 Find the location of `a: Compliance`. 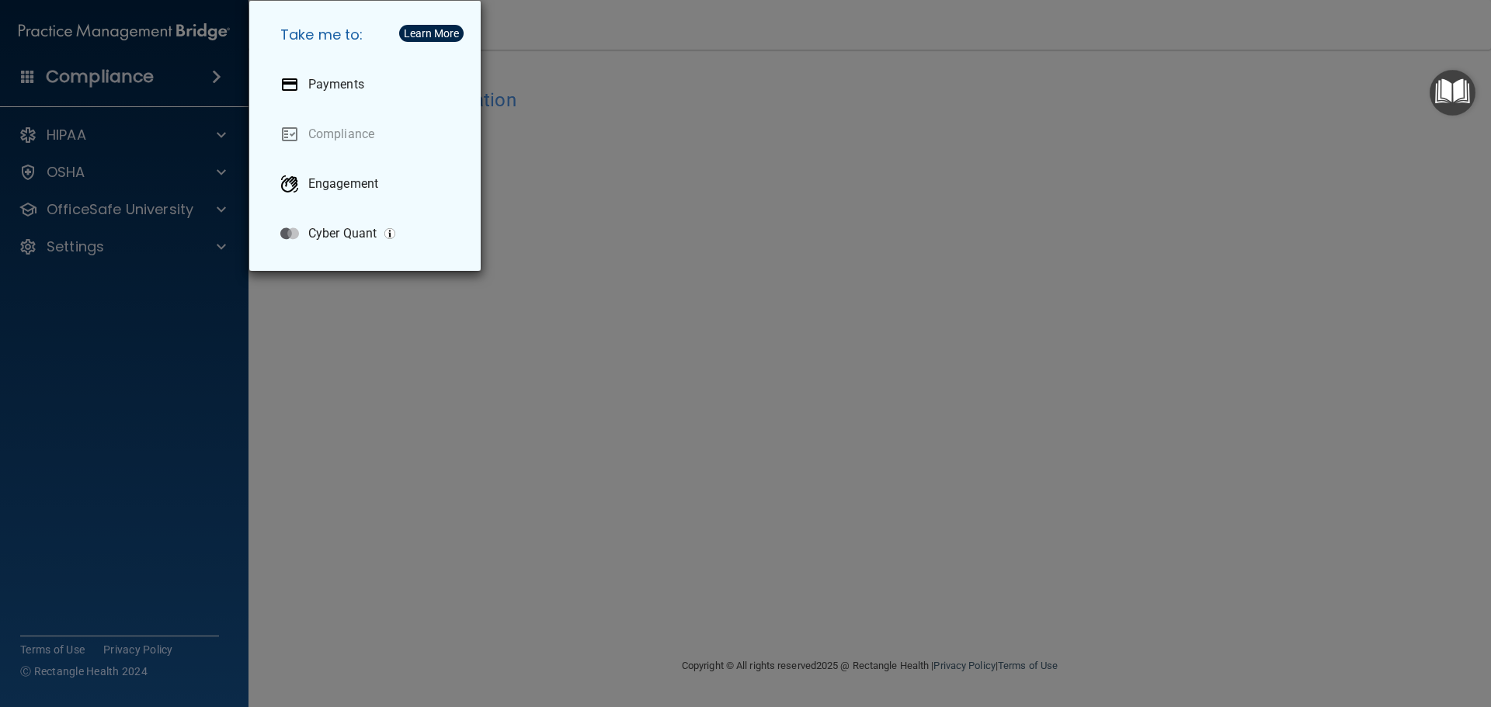

a: Compliance is located at coordinates (368, 134).